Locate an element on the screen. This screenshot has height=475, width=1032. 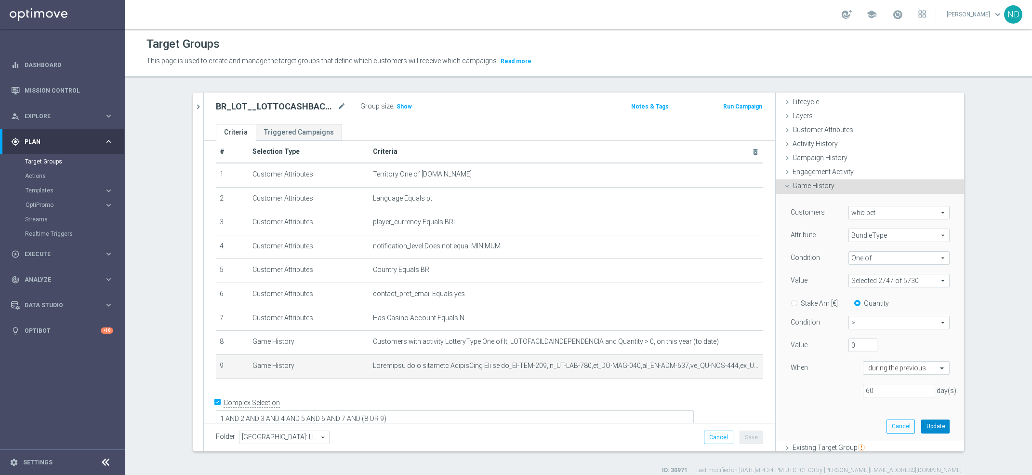
div: play_circle_outline Execute keyboard_arrow_right is located at coordinates (62, 254).